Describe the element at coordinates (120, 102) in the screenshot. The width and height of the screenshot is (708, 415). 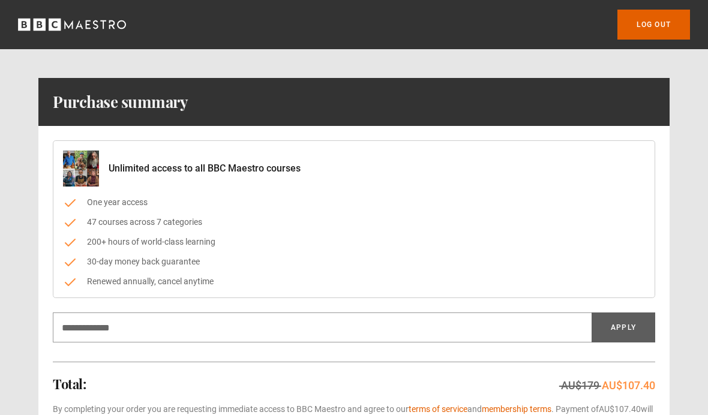
I see `h1: Purchase summary` at that location.